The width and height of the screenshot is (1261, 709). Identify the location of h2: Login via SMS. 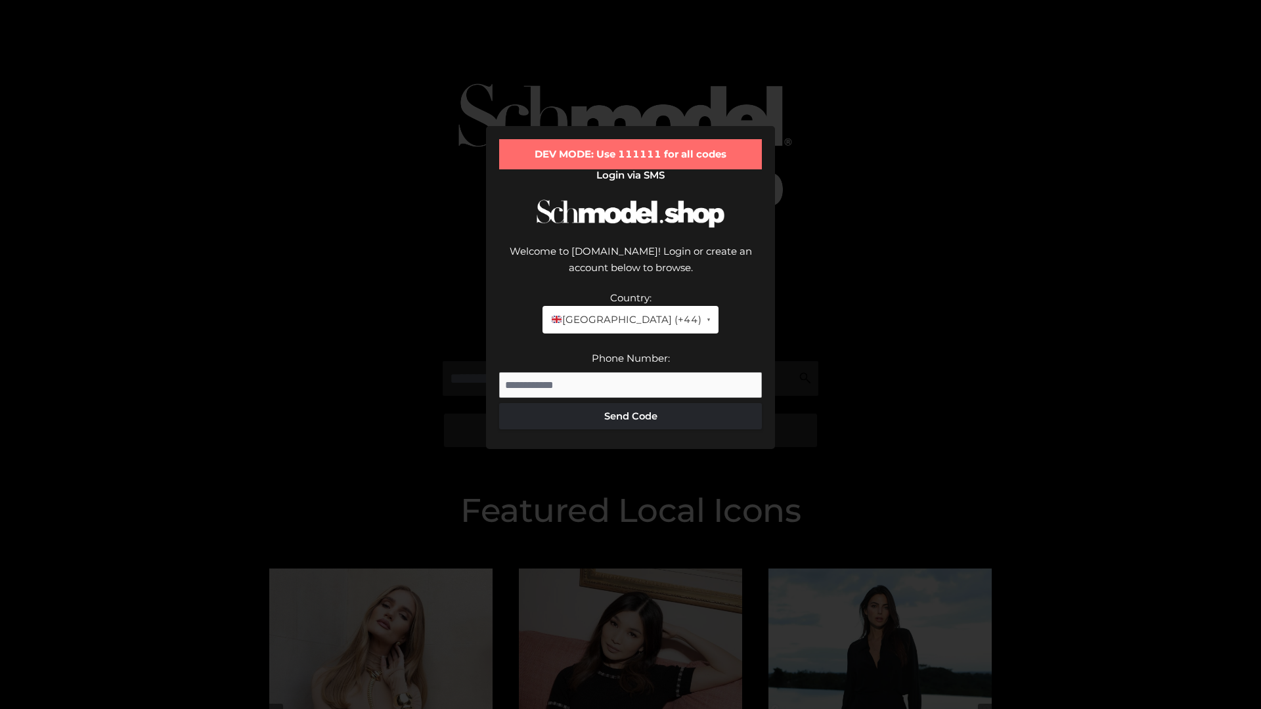
(631, 175).